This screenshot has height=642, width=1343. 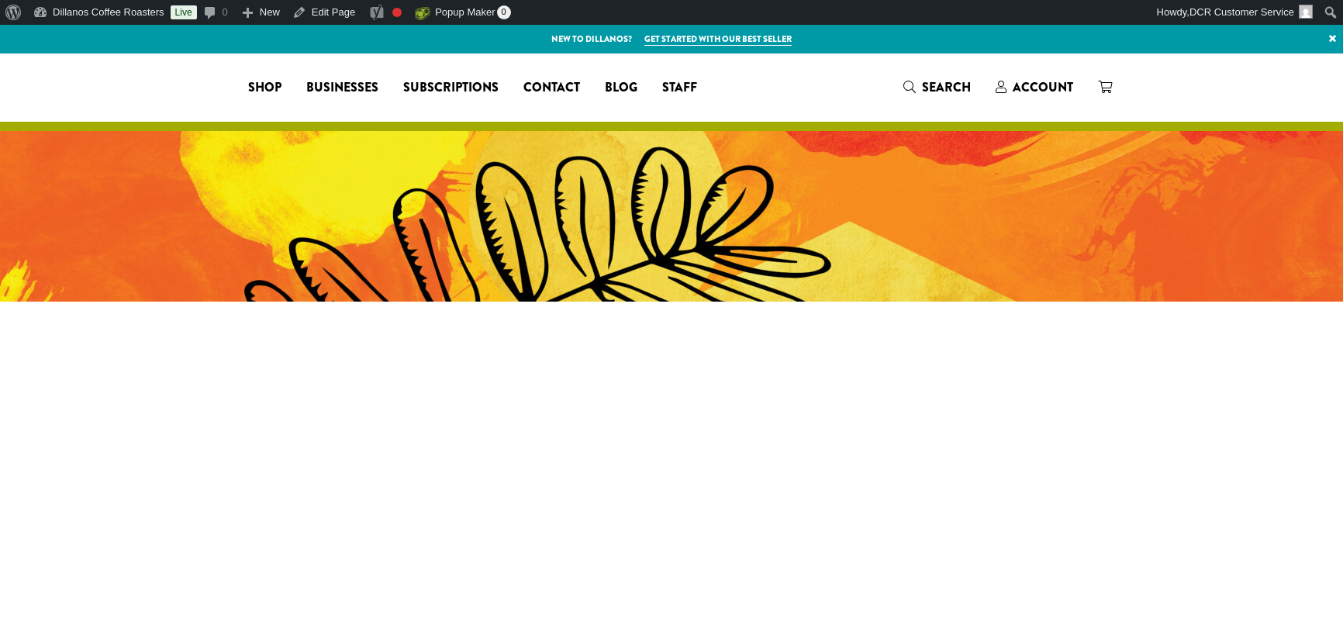 What do you see at coordinates (397, 12) in the screenshot?
I see `div: Focus keyphrase not set` at bounding box center [397, 12].